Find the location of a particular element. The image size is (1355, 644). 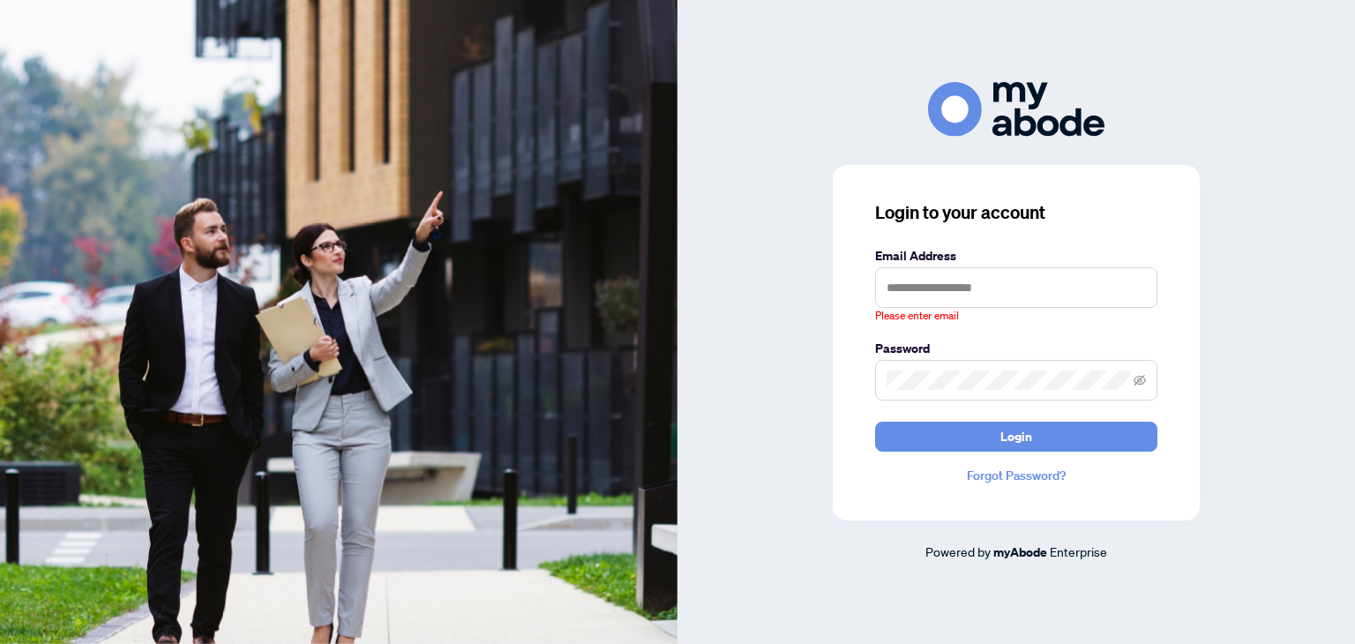

span: Login is located at coordinates (1016, 437).